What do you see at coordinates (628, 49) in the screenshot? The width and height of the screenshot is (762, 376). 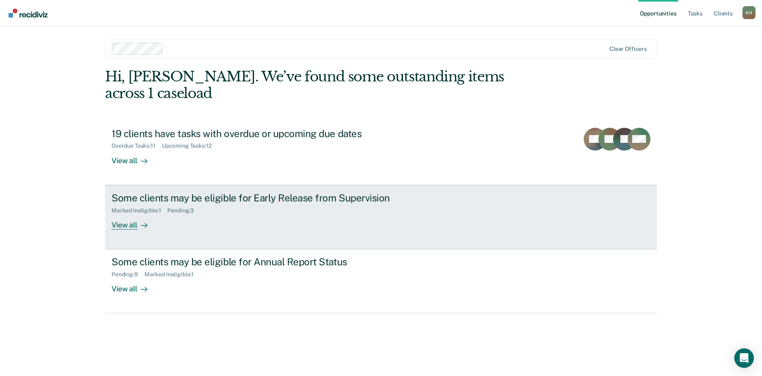 I see `div: Clear officers` at bounding box center [628, 49].